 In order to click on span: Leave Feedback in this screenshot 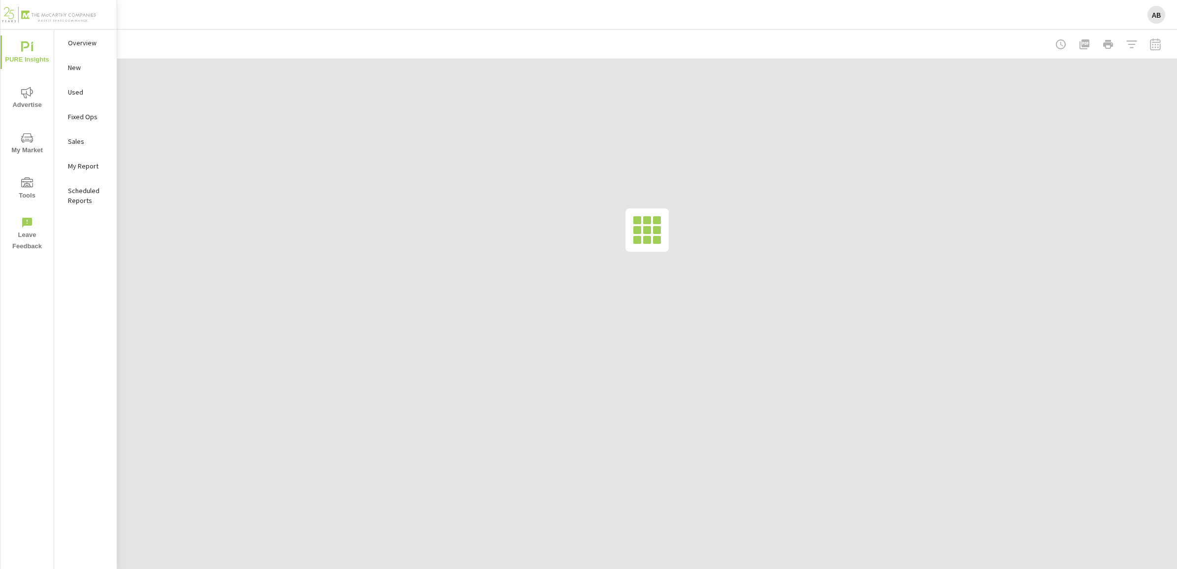, I will do `click(27, 234)`.